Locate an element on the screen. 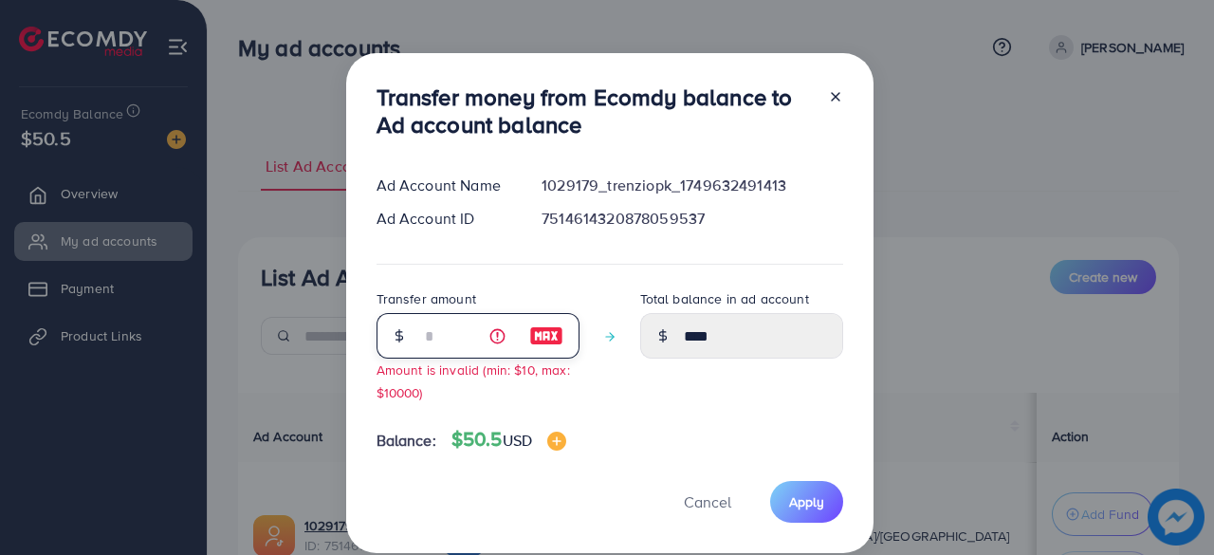 The image size is (1214, 555). span: Balance: is located at coordinates (406, 440).